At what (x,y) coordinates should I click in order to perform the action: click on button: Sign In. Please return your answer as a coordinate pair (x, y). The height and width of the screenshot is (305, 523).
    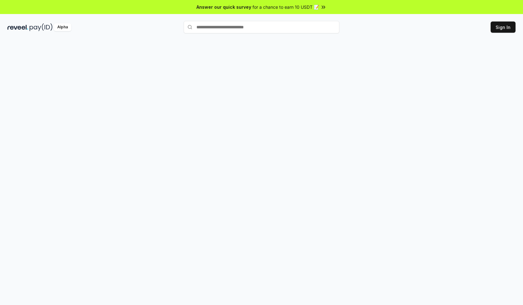
    Looking at the image, I should click on (503, 27).